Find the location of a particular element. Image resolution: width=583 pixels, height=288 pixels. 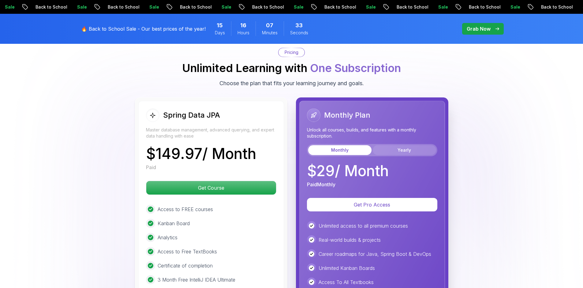

span: One Subscription is located at coordinates (355, 68).